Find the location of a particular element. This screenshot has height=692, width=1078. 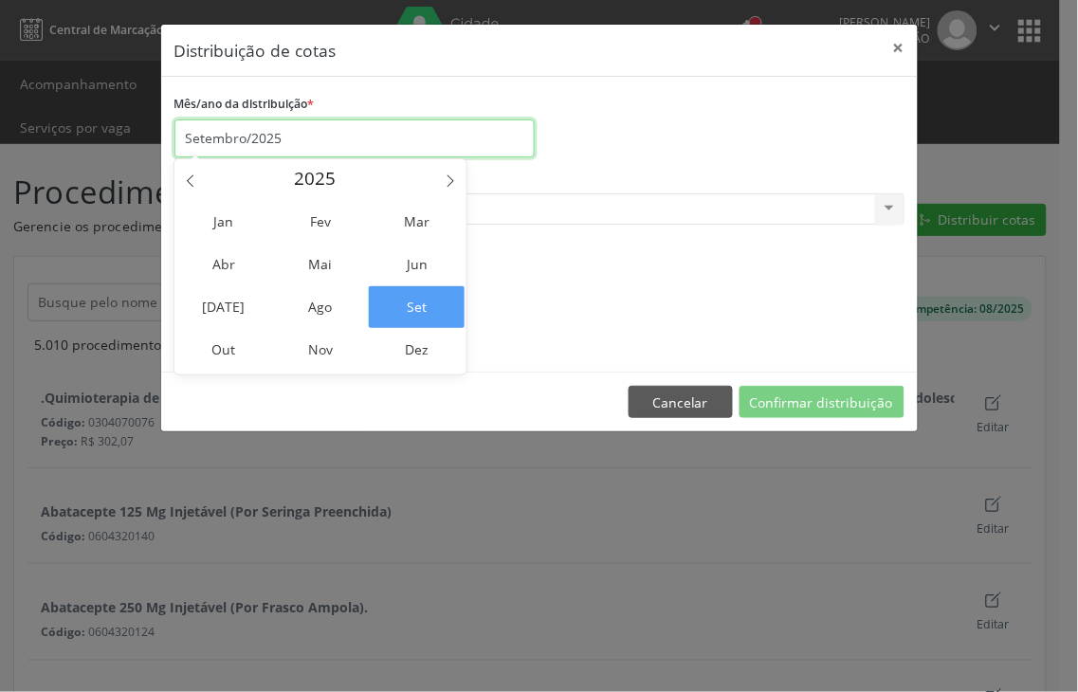

span: Dez is located at coordinates (416, 350).